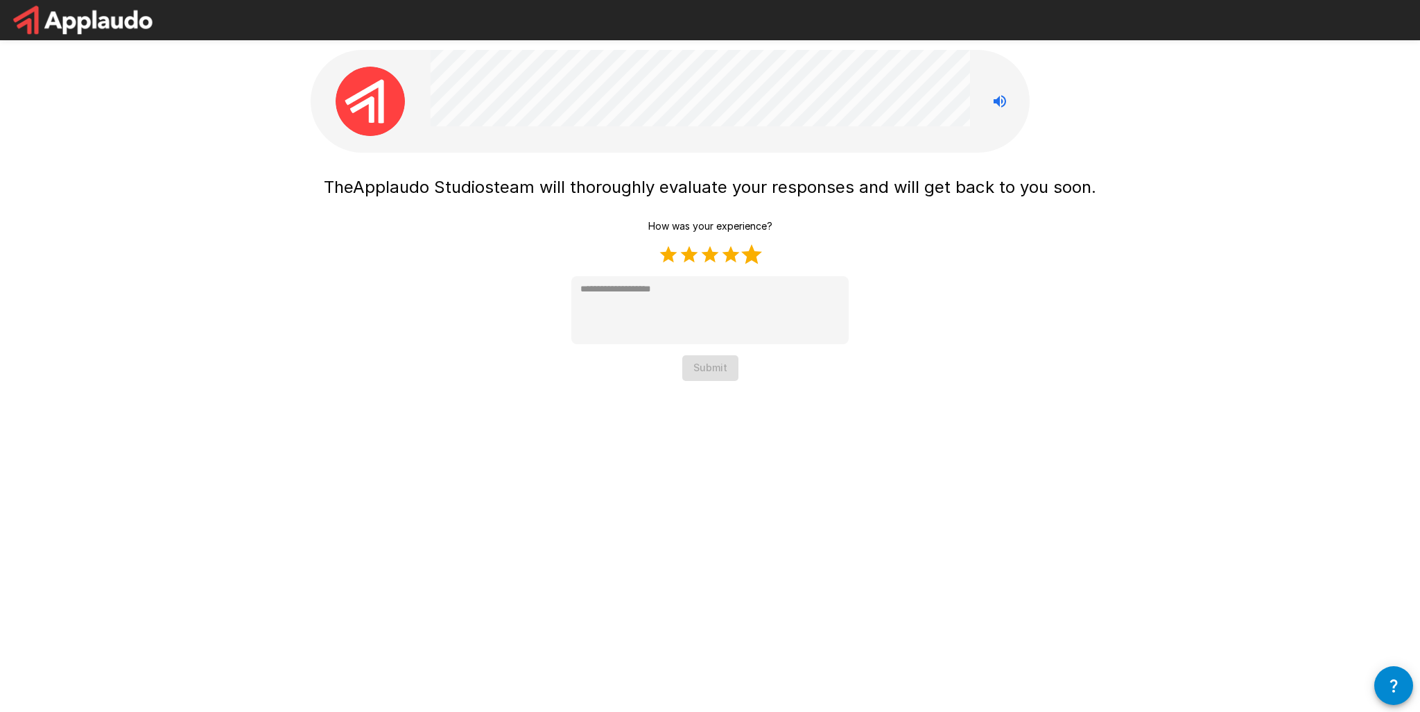 This screenshot has height=712, width=1420. I want to click on span: The, so click(338, 187).